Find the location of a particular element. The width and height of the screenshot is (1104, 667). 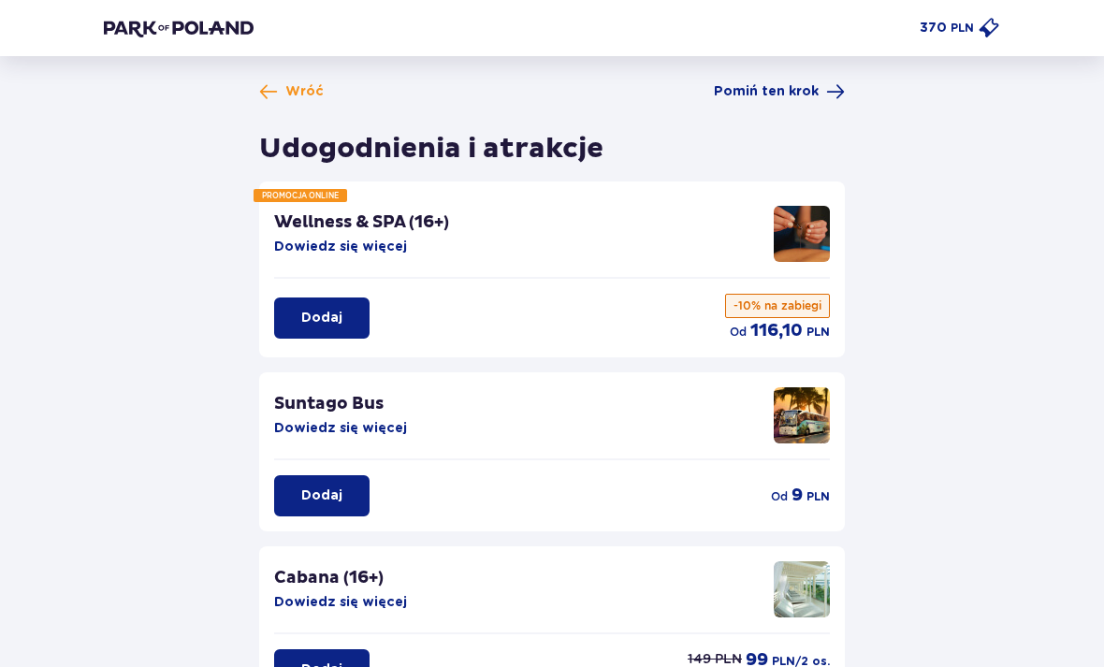

a: Wróć is located at coordinates (291, 92).